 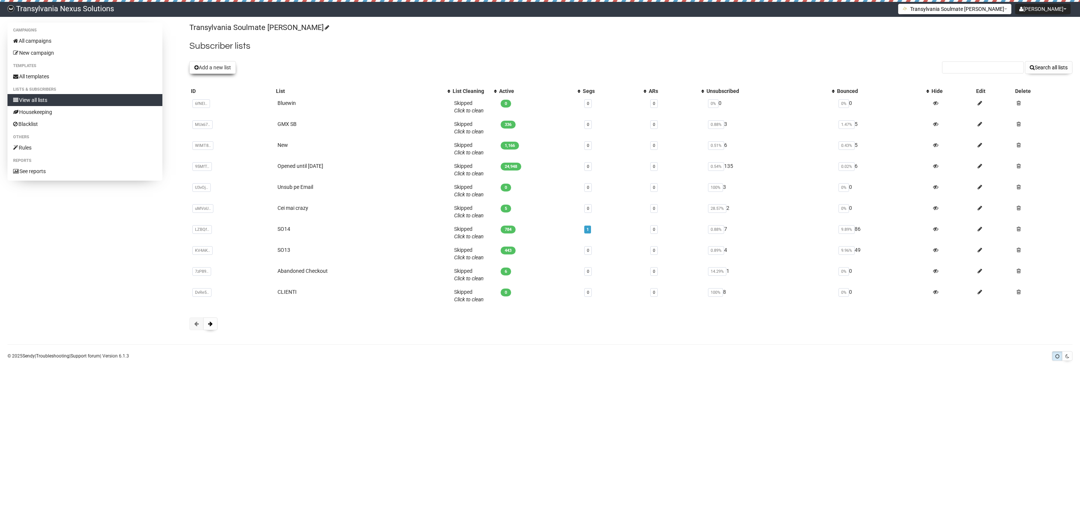 I want to click on span: 7zP89.., so click(x=202, y=272).